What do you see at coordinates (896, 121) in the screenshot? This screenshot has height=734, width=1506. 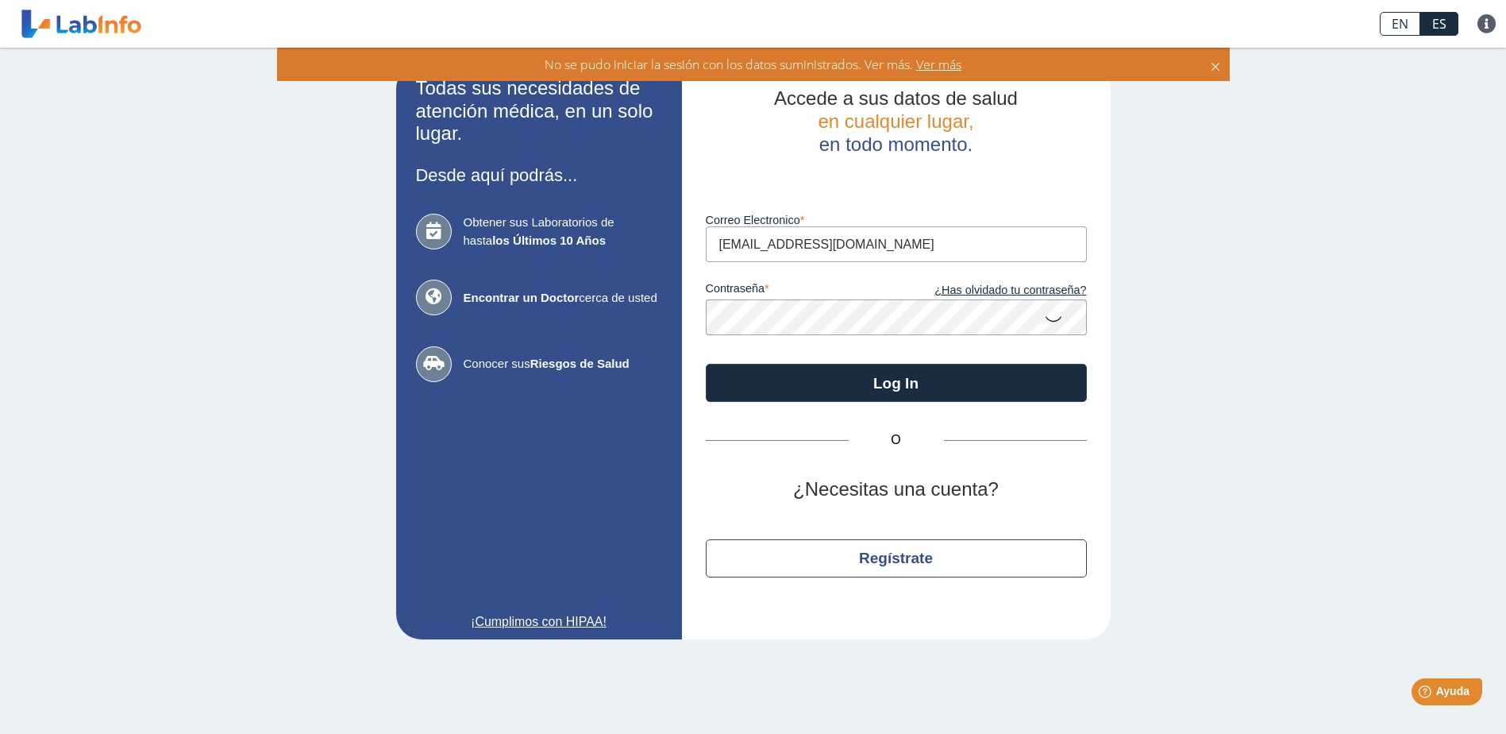 I see `span: en cualquier lugar,` at bounding box center [896, 121].